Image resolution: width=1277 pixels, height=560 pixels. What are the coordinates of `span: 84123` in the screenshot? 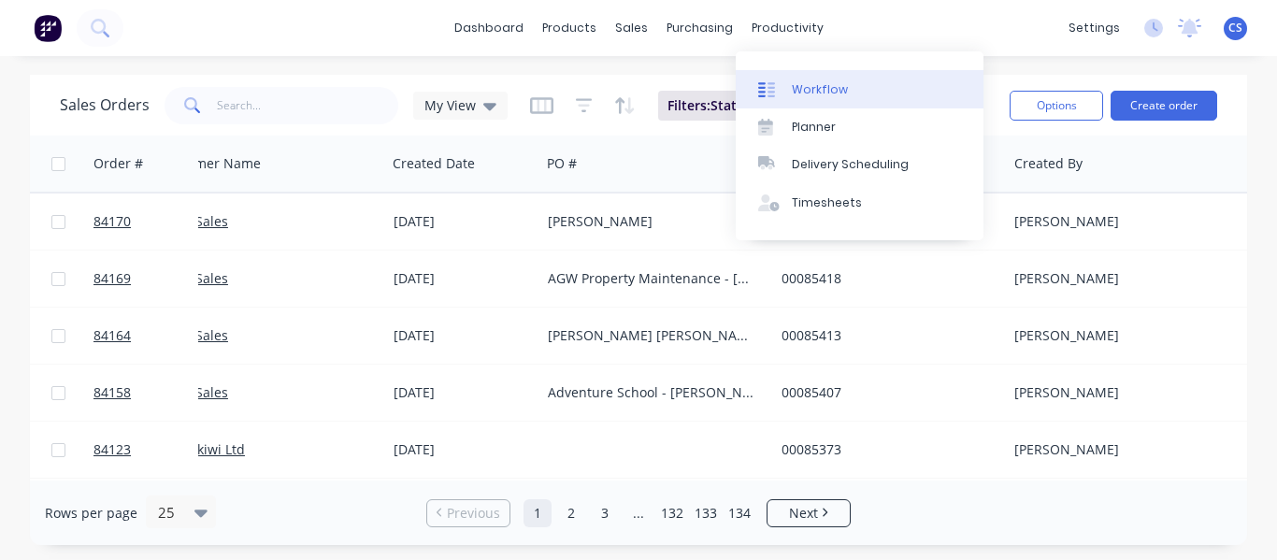 It's located at (112, 450).